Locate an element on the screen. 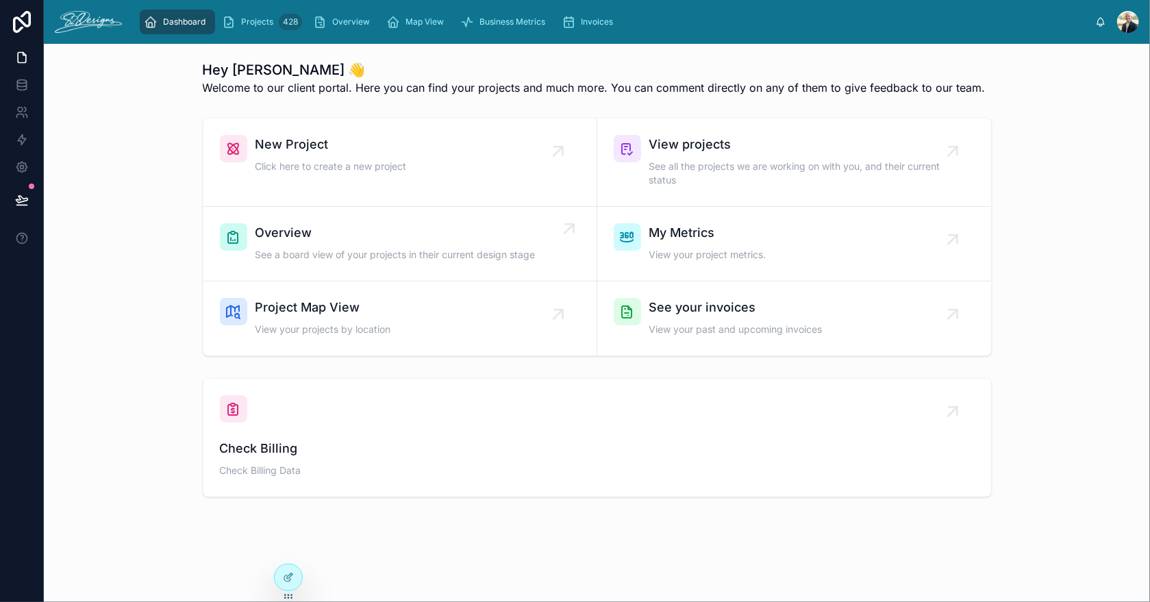 The image size is (1150, 602). span: Welcome to our client portal. Here you can find your projects and much more. You can comment dire... is located at coordinates (594, 88).